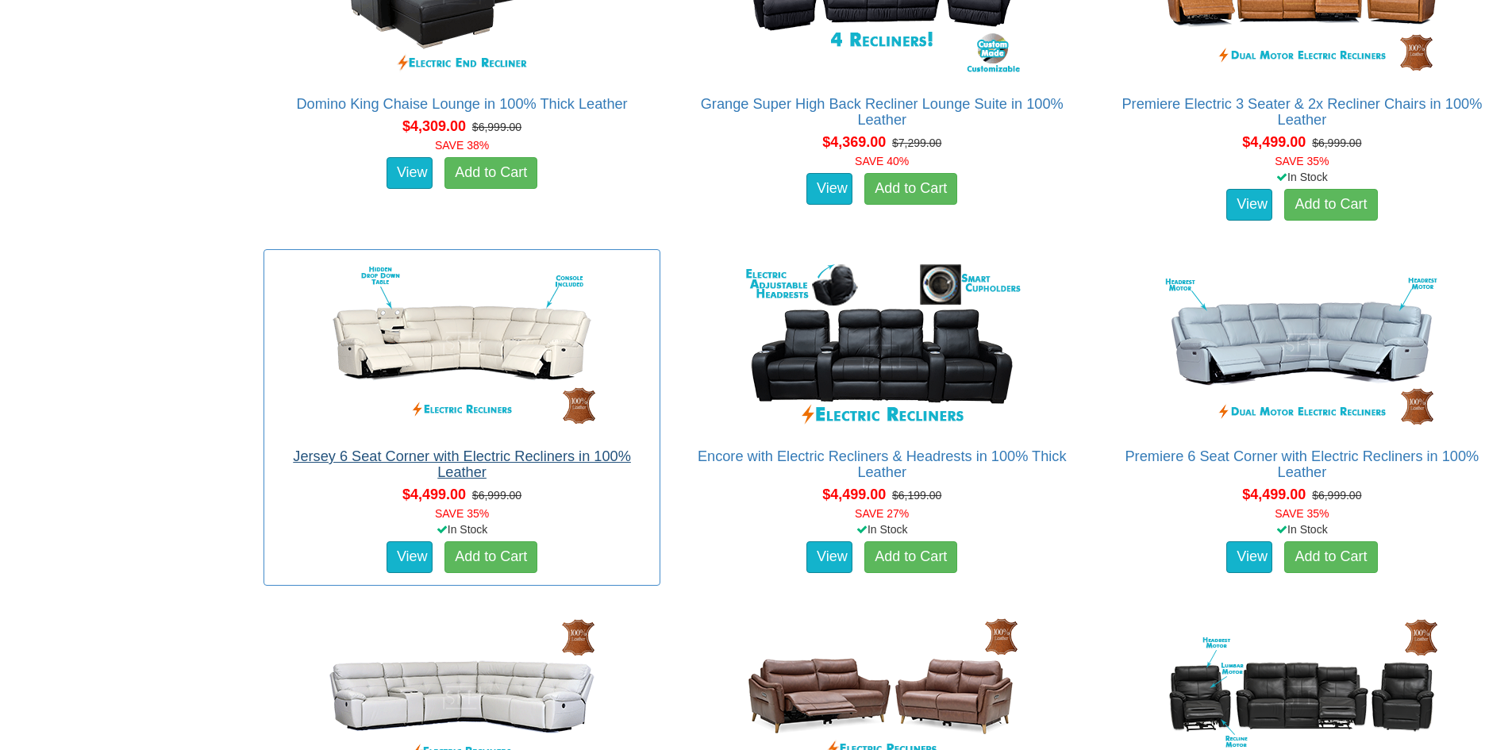 This screenshot has width=1512, height=750. I want to click on del: $6,199.00, so click(917, 495).